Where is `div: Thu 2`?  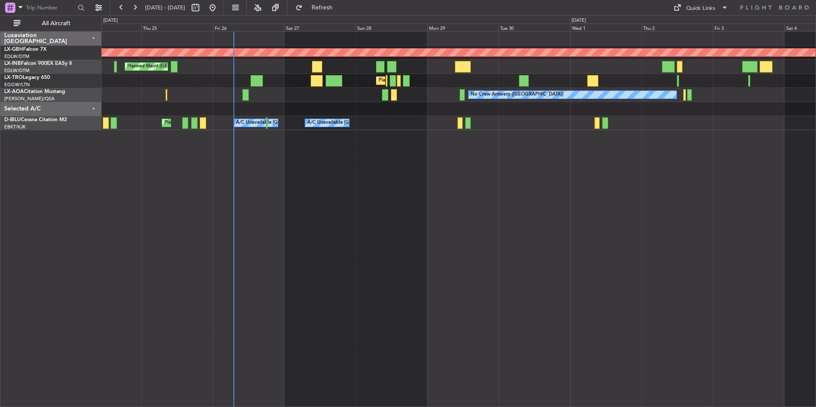 div: Thu 2 is located at coordinates (677, 27).